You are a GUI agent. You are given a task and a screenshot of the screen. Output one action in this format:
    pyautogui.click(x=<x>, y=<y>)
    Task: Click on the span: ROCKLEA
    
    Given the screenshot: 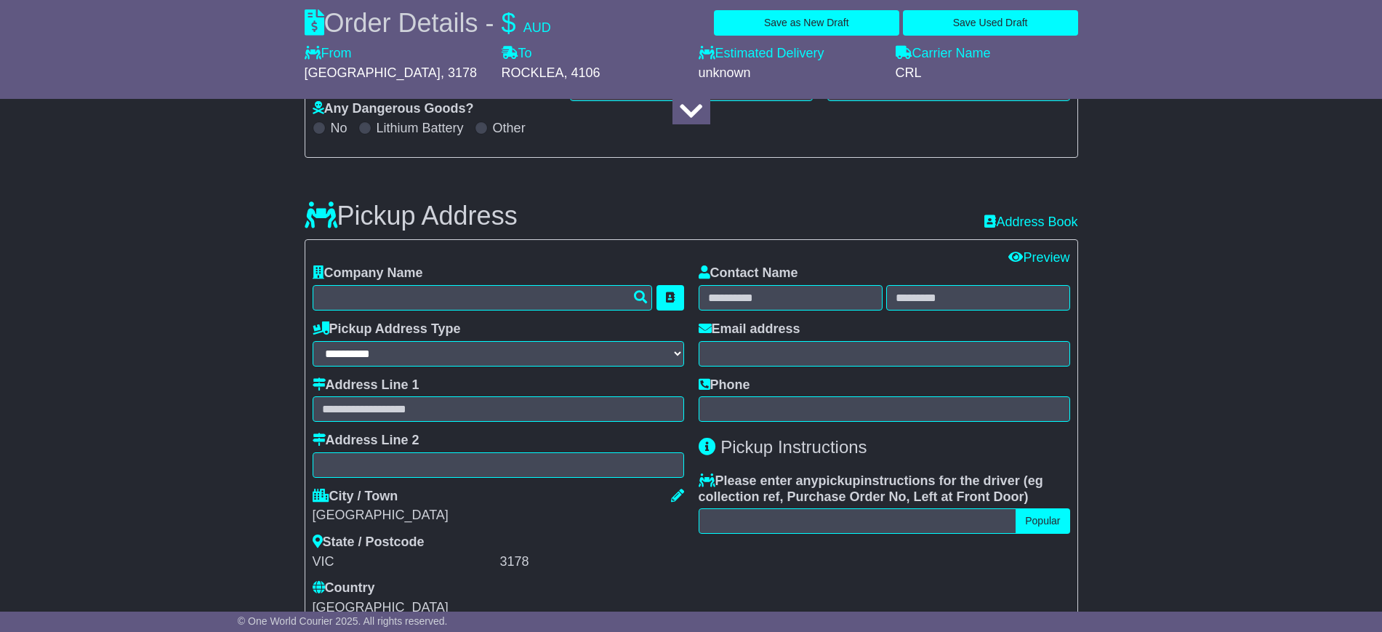 What is the action you would take?
    pyautogui.click(x=533, y=73)
    